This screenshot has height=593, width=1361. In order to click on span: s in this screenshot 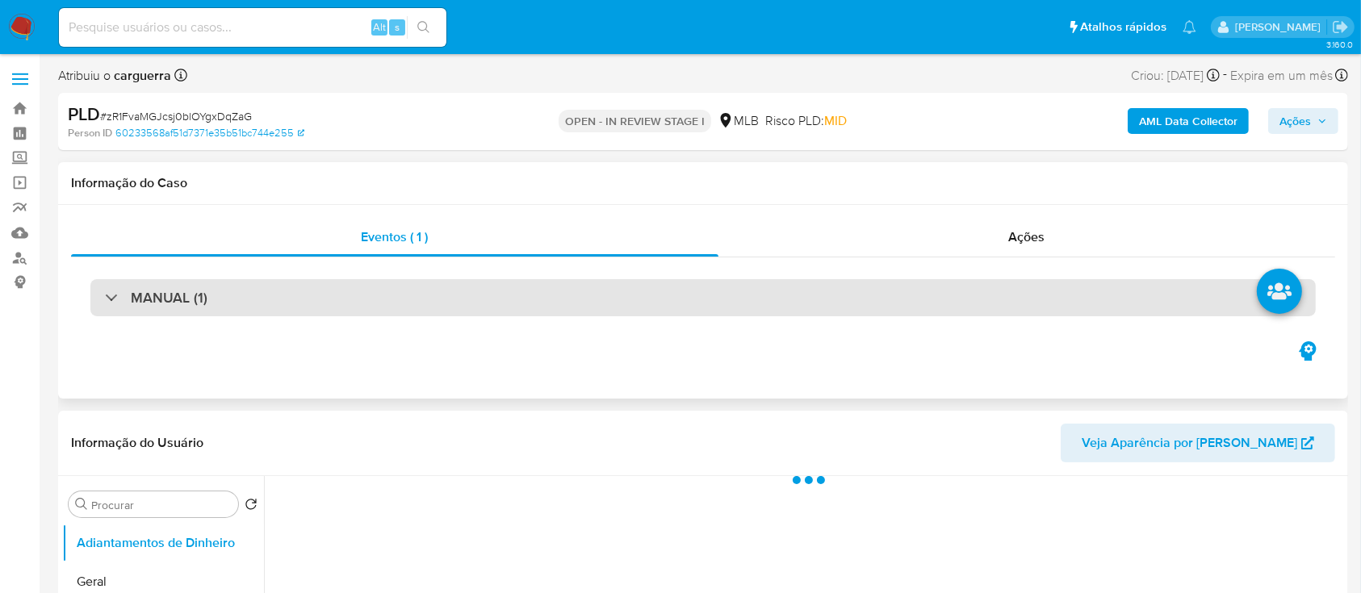, I will do `click(397, 27)`.